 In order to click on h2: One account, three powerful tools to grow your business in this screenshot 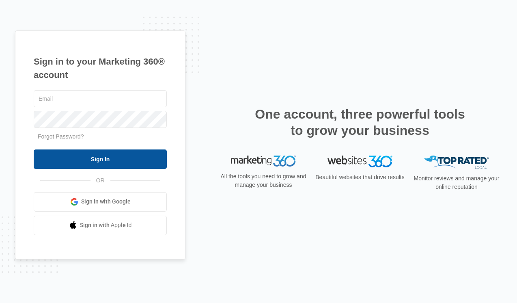, I will do `click(360, 122)`.